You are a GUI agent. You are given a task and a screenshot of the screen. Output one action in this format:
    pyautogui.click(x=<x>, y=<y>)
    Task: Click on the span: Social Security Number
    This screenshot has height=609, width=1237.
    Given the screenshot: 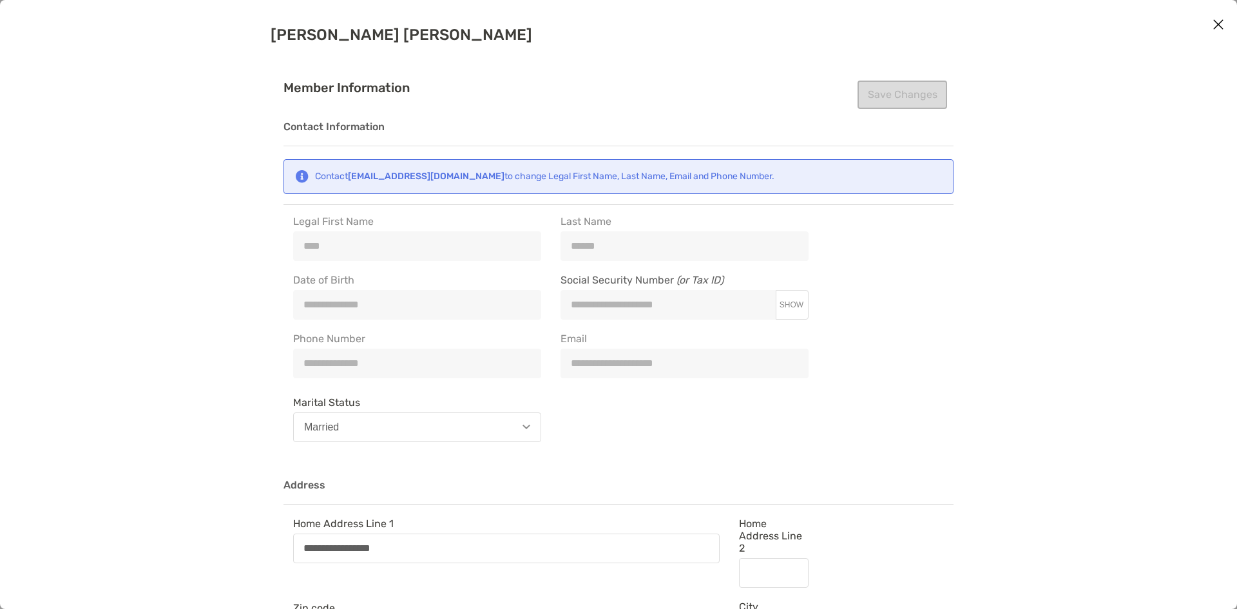 What is the action you would take?
    pyautogui.click(x=684, y=282)
    